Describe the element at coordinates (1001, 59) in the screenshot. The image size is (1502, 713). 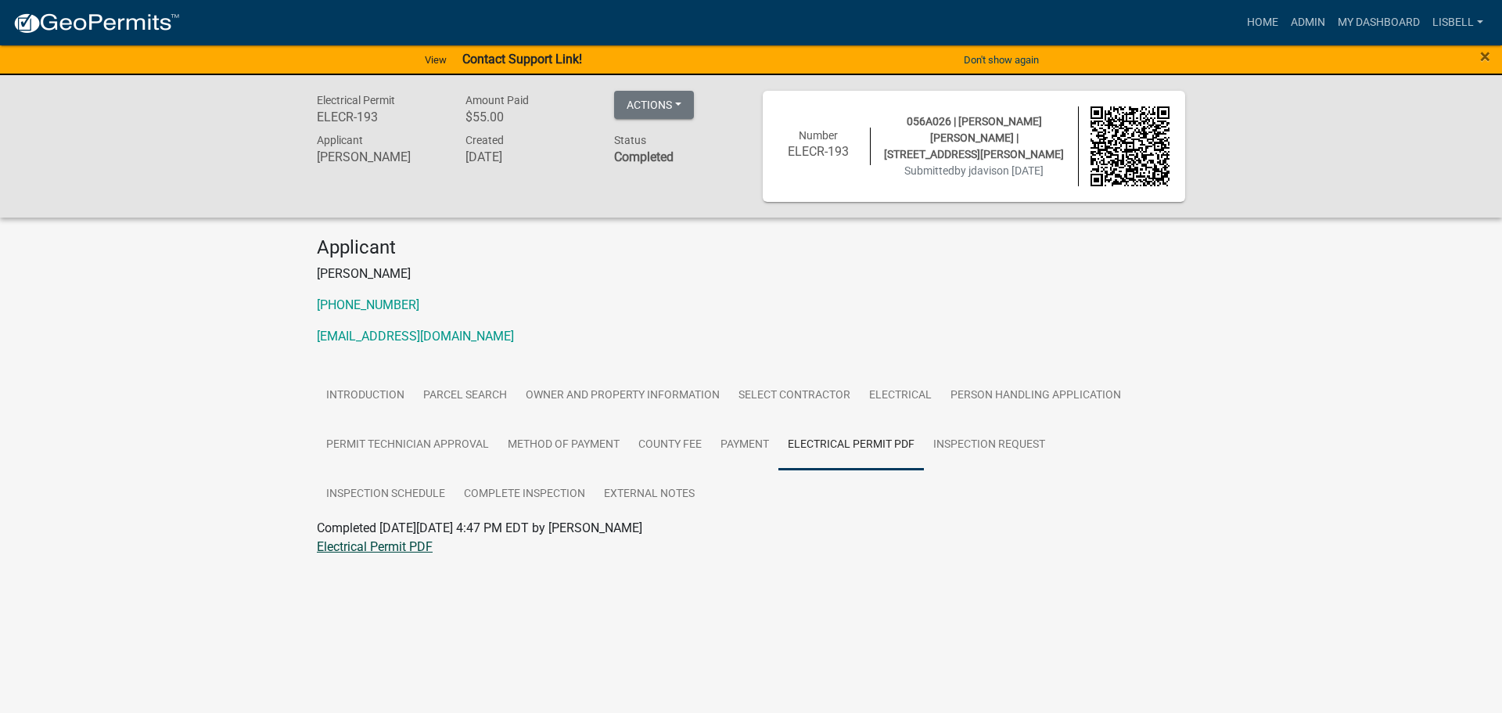
I see `button: Don't show again` at that location.